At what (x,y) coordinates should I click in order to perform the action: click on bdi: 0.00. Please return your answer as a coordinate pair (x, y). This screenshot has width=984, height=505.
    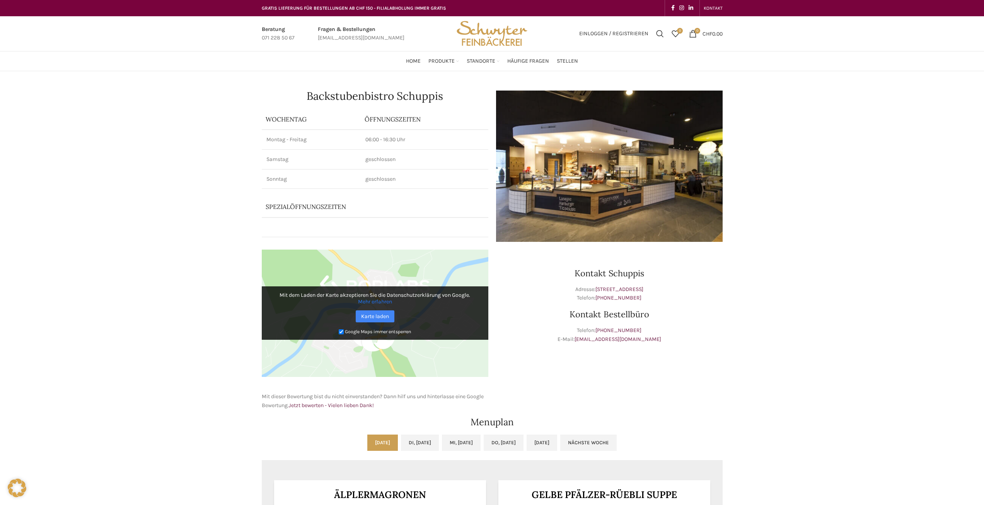
    Looking at the image, I should click on (713, 33).